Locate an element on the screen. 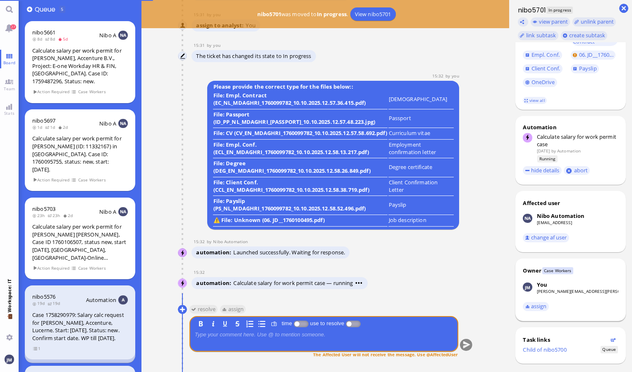  span: Payslip is located at coordinates (588, 68).